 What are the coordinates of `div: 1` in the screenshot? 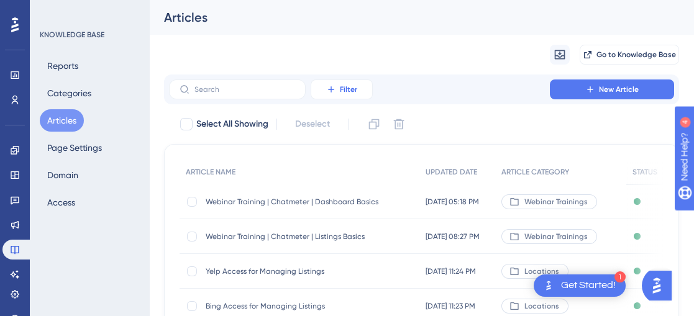 It's located at (620, 277).